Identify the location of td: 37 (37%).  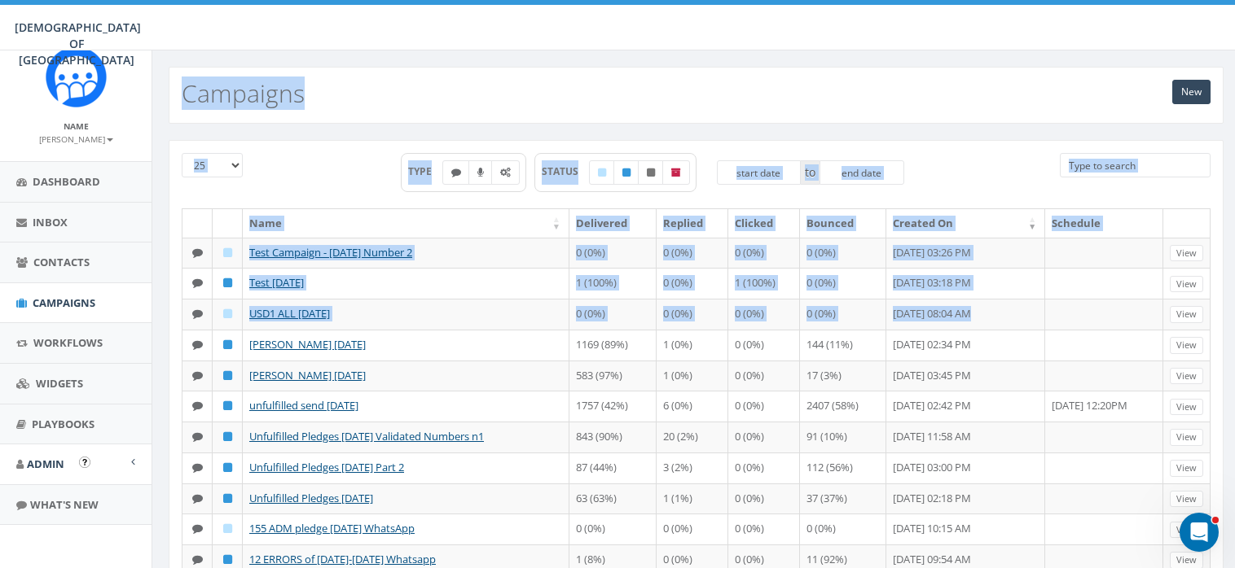
(843, 499).